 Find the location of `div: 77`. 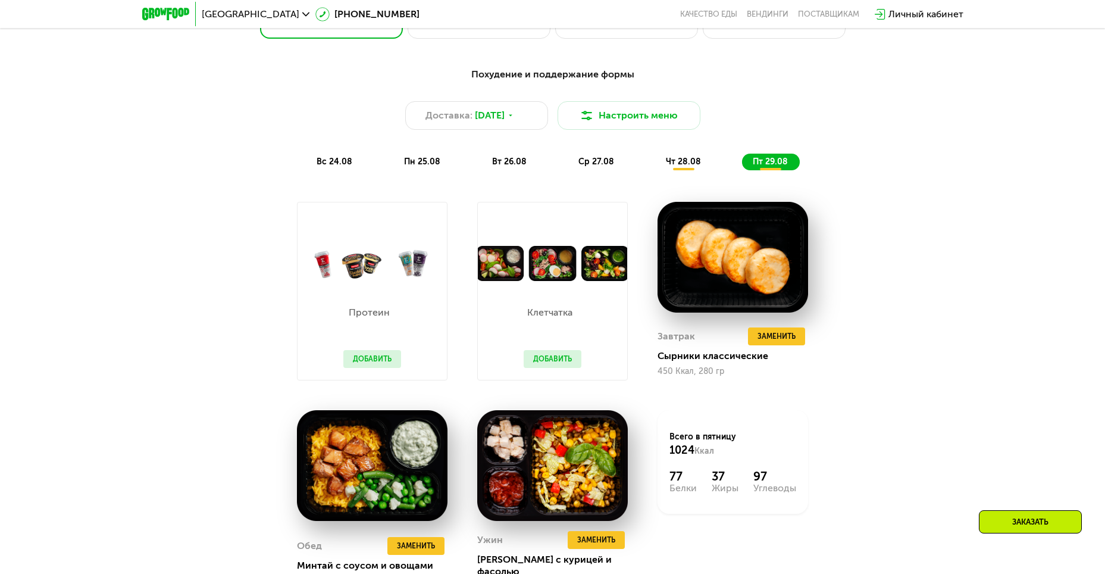

div: 77 is located at coordinates (683, 476).